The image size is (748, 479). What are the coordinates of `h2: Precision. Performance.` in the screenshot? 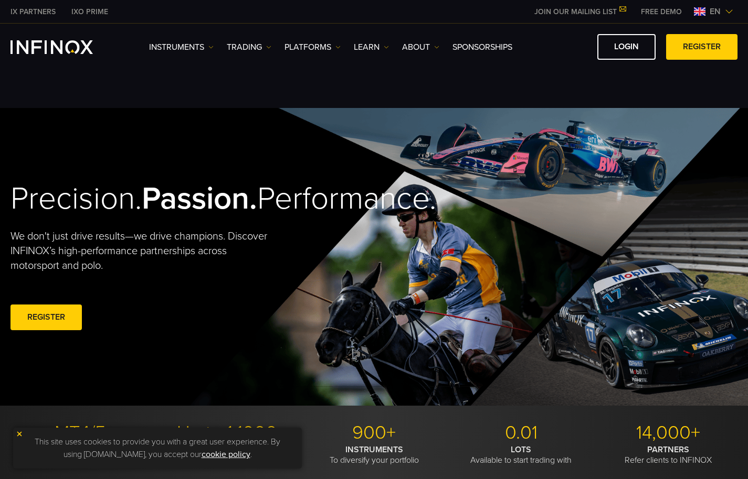 It's located at (174, 199).